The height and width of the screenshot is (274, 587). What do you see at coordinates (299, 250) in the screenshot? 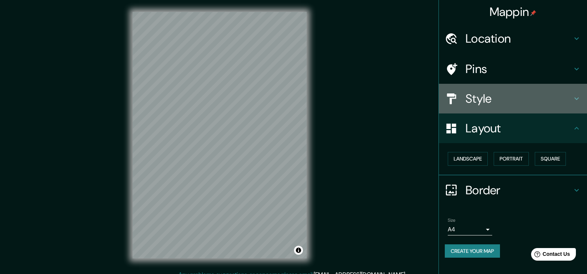
I see `button: Toggle attribution` at bounding box center [299, 250].